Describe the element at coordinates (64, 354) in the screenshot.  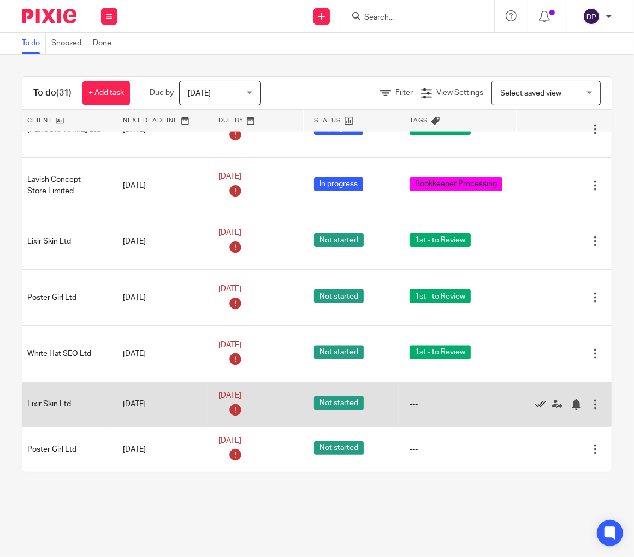
I see `td: White Hat SEO Ltd` at that location.